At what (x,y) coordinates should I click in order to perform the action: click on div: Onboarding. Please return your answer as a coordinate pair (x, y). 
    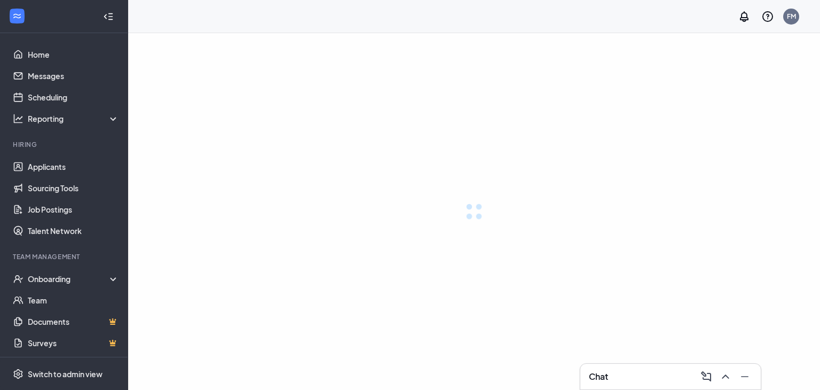
    Looking at the image, I should click on (74, 279).